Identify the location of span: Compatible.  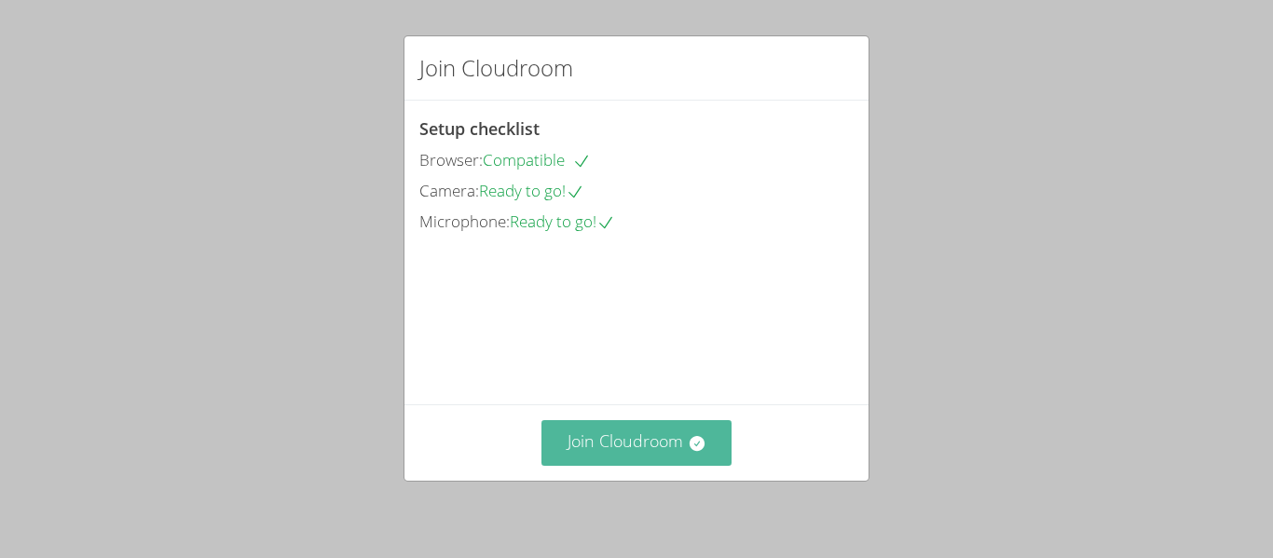
(537, 159).